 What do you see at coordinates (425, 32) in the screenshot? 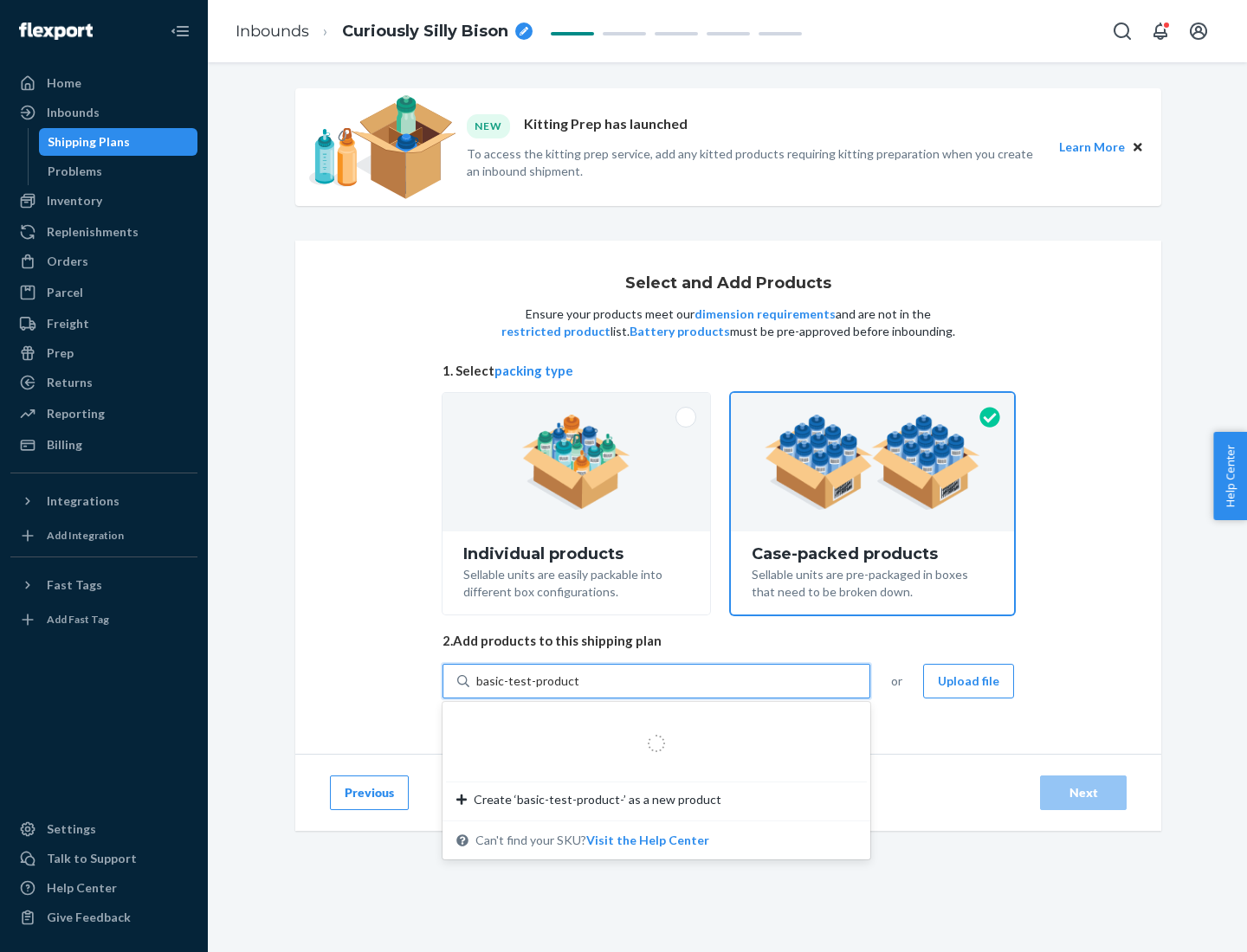
I see `span: Curiously Silly Bison` at bounding box center [425, 32].